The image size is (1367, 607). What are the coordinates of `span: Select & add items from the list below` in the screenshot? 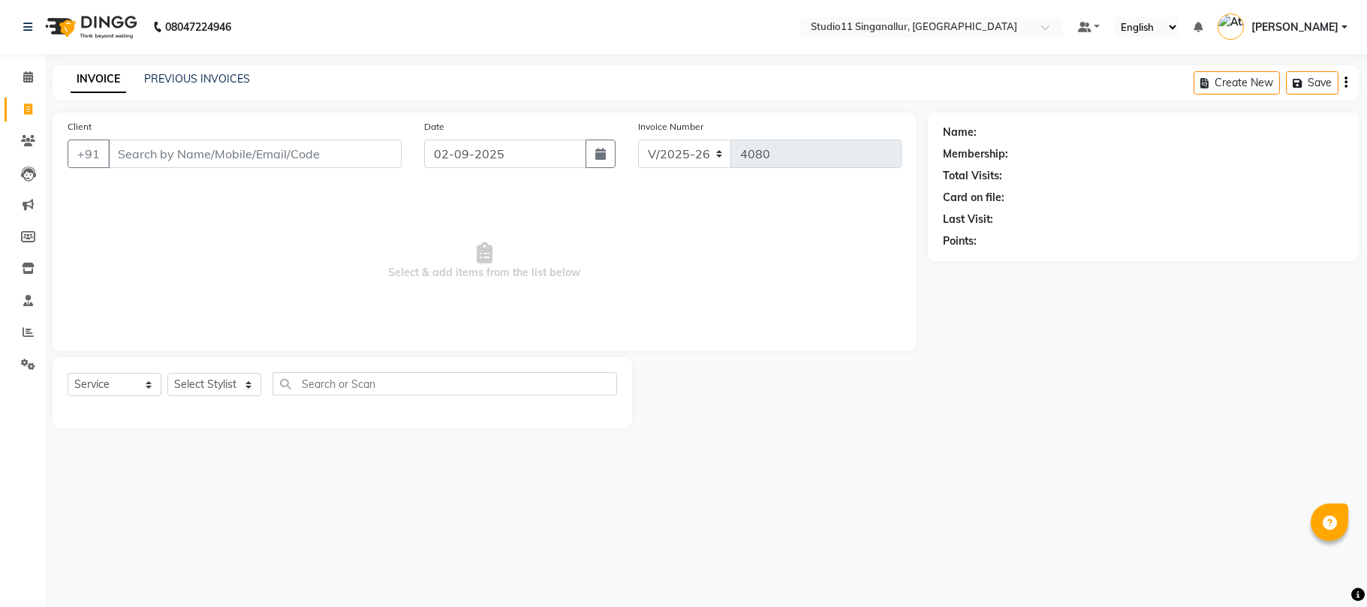 It's located at (484, 261).